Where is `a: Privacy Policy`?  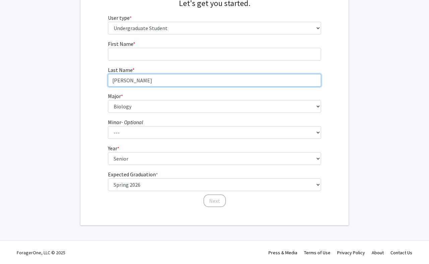 a: Privacy Policy is located at coordinates (351, 253).